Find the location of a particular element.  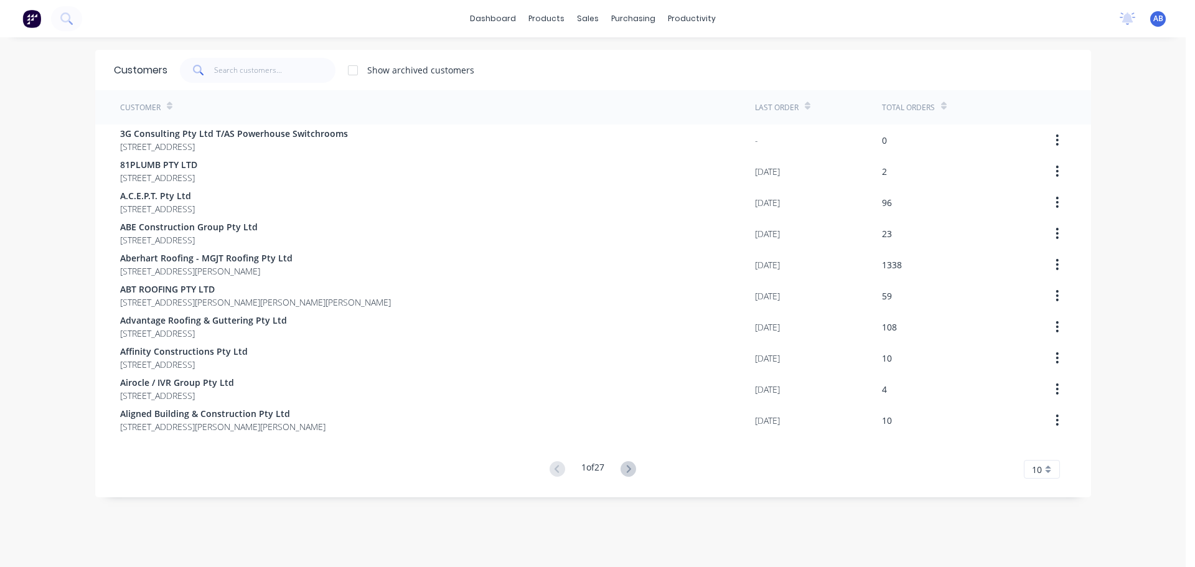

div: 0 is located at coordinates (885, 140).